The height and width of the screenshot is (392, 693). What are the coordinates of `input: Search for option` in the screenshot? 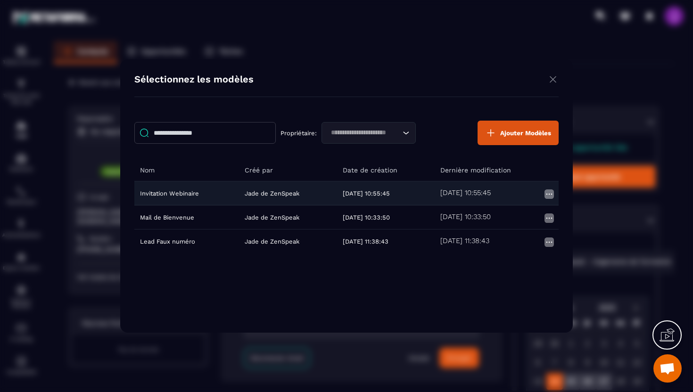 It's located at (364, 133).